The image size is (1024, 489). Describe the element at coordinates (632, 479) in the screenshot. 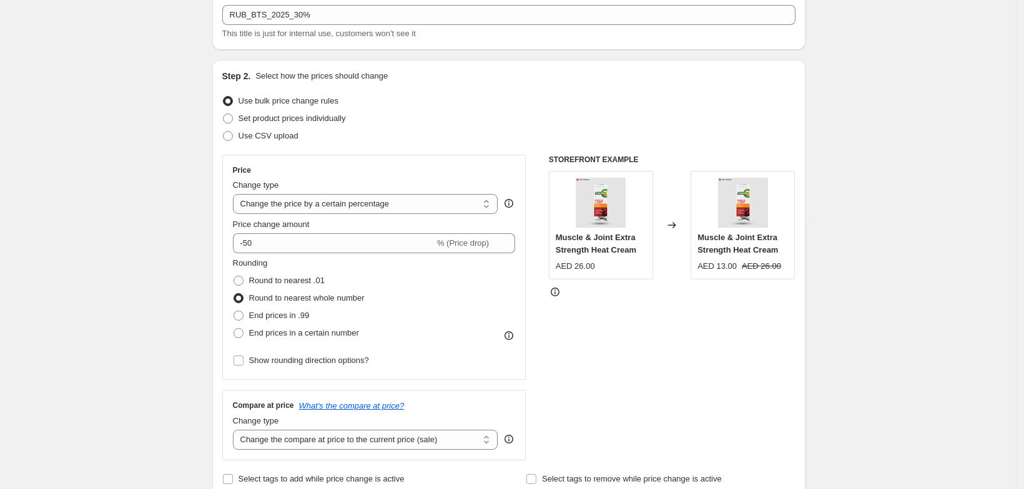

I see `span: Select tags to remove while price change is active` at that location.